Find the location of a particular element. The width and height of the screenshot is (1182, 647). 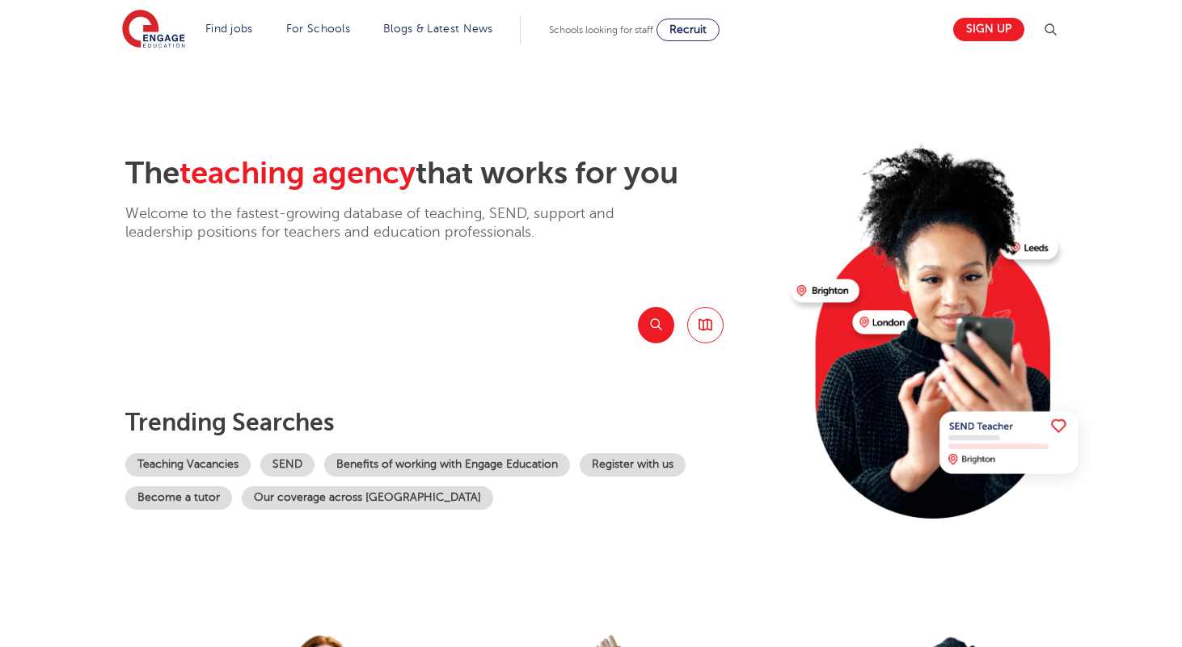

a: For Schools is located at coordinates (318, 28).